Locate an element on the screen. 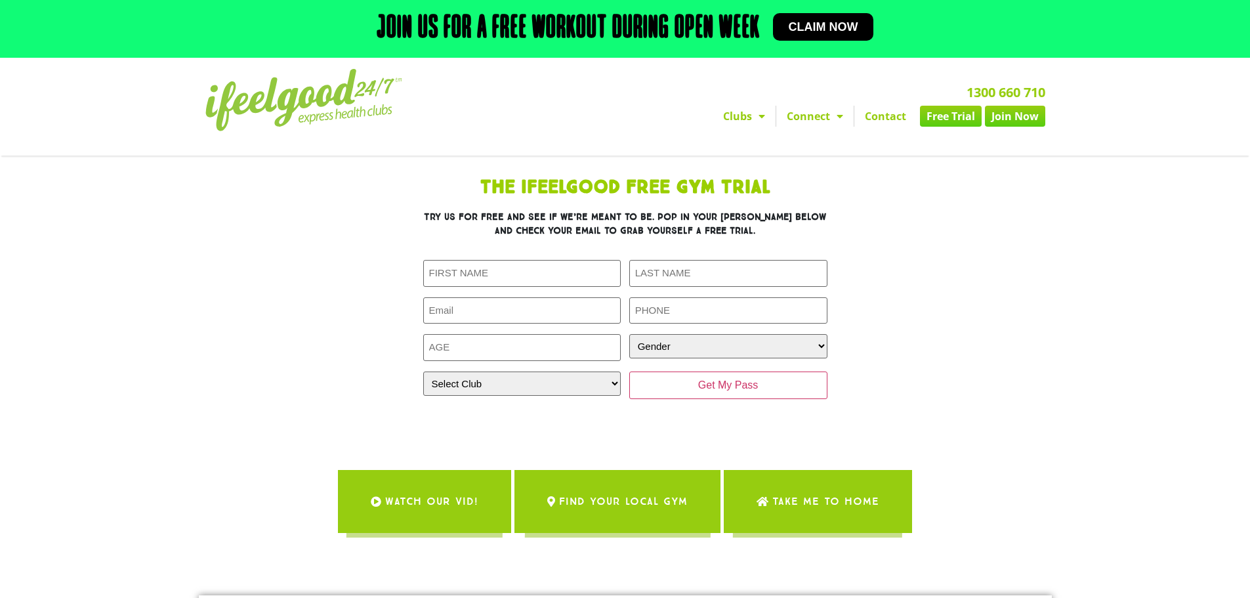 This screenshot has width=1250, height=598. a: Clubs is located at coordinates (744, 116).